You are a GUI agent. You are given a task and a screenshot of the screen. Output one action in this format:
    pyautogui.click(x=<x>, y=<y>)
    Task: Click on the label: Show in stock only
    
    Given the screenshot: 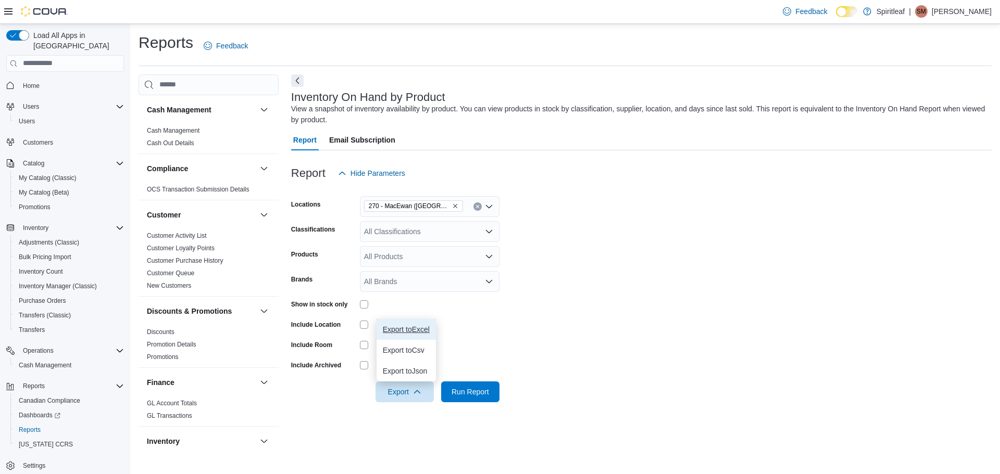 What is the action you would take?
    pyautogui.click(x=319, y=305)
    